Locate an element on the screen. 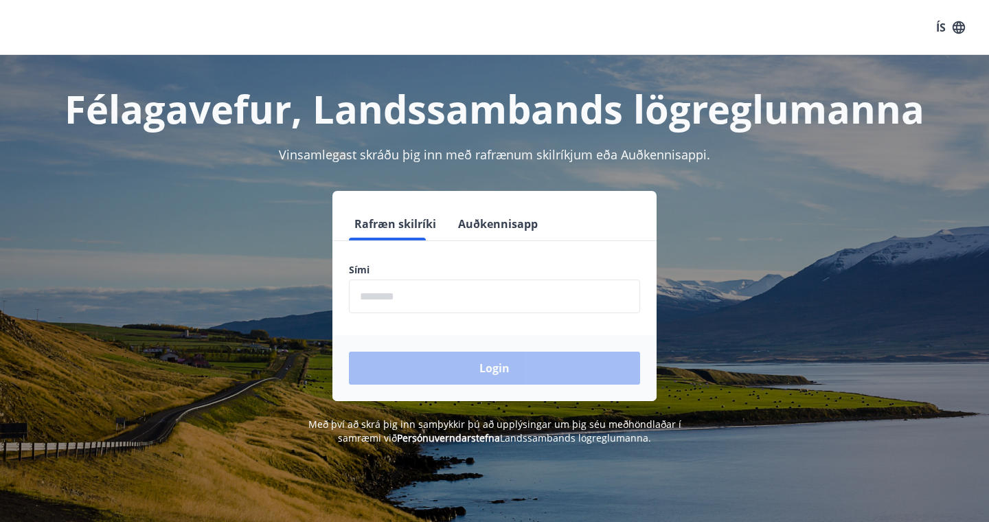 The width and height of the screenshot is (989, 522). button: Auðkennisapp is located at coordinates (498, 224).